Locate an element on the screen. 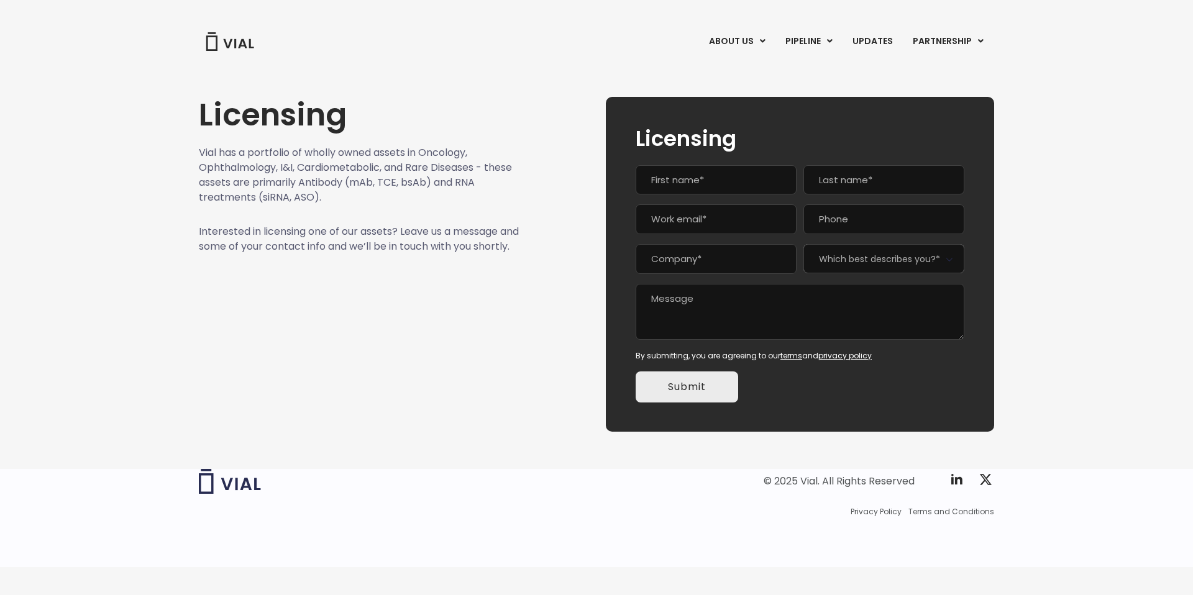 This screenshot has width=1193, height=595. span: Which best describes you?* is located at coordinates (884, 259).